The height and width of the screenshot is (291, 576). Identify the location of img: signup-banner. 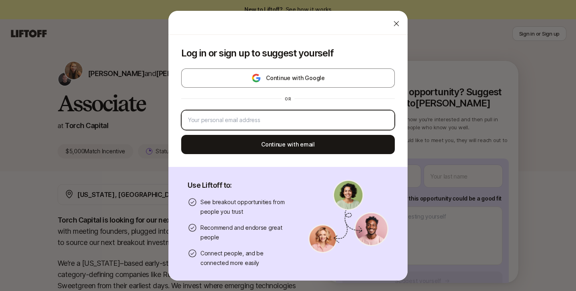
(348, 216).